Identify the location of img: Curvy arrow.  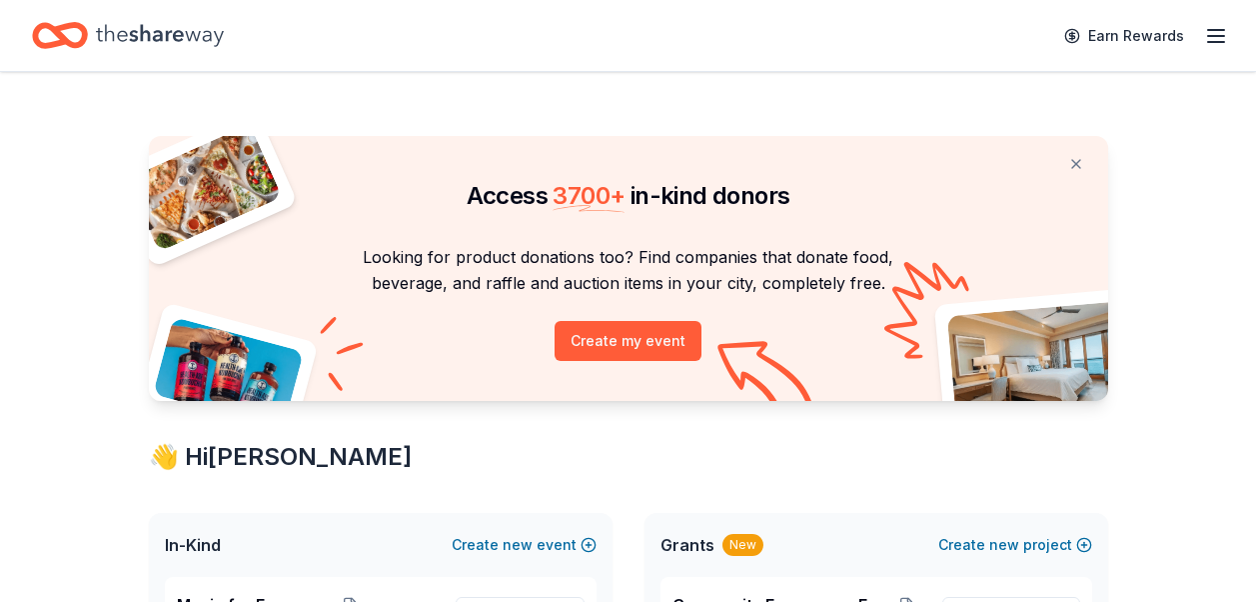
(767, 378).